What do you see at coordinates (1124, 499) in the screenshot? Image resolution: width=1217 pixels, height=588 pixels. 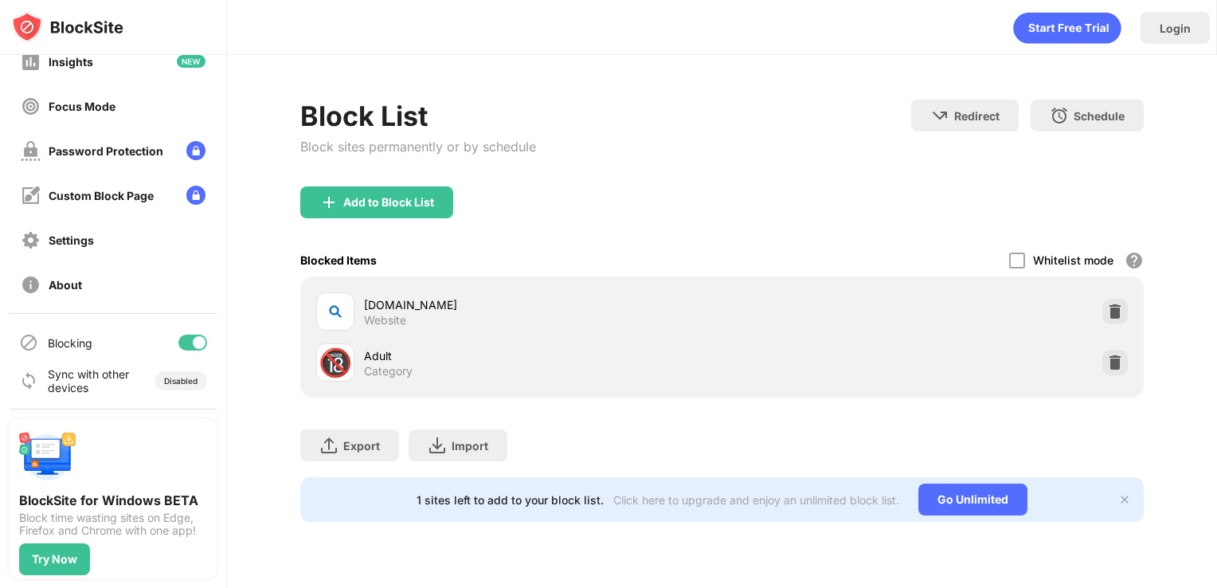 I see `img: x-button.svg` at bounding box center [1124, 499].